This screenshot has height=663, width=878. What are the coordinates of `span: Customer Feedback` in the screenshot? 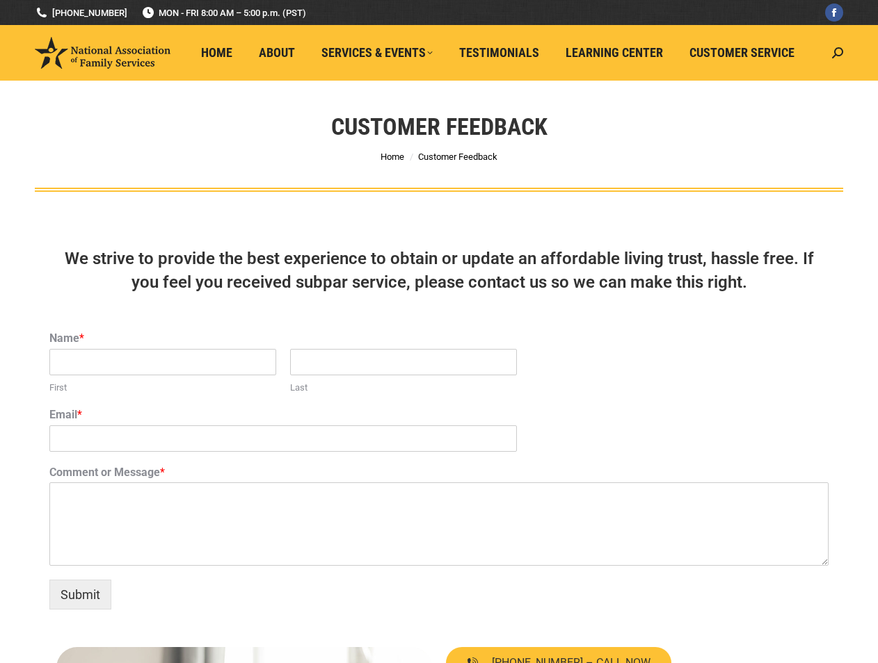 It's located at (458, 156).